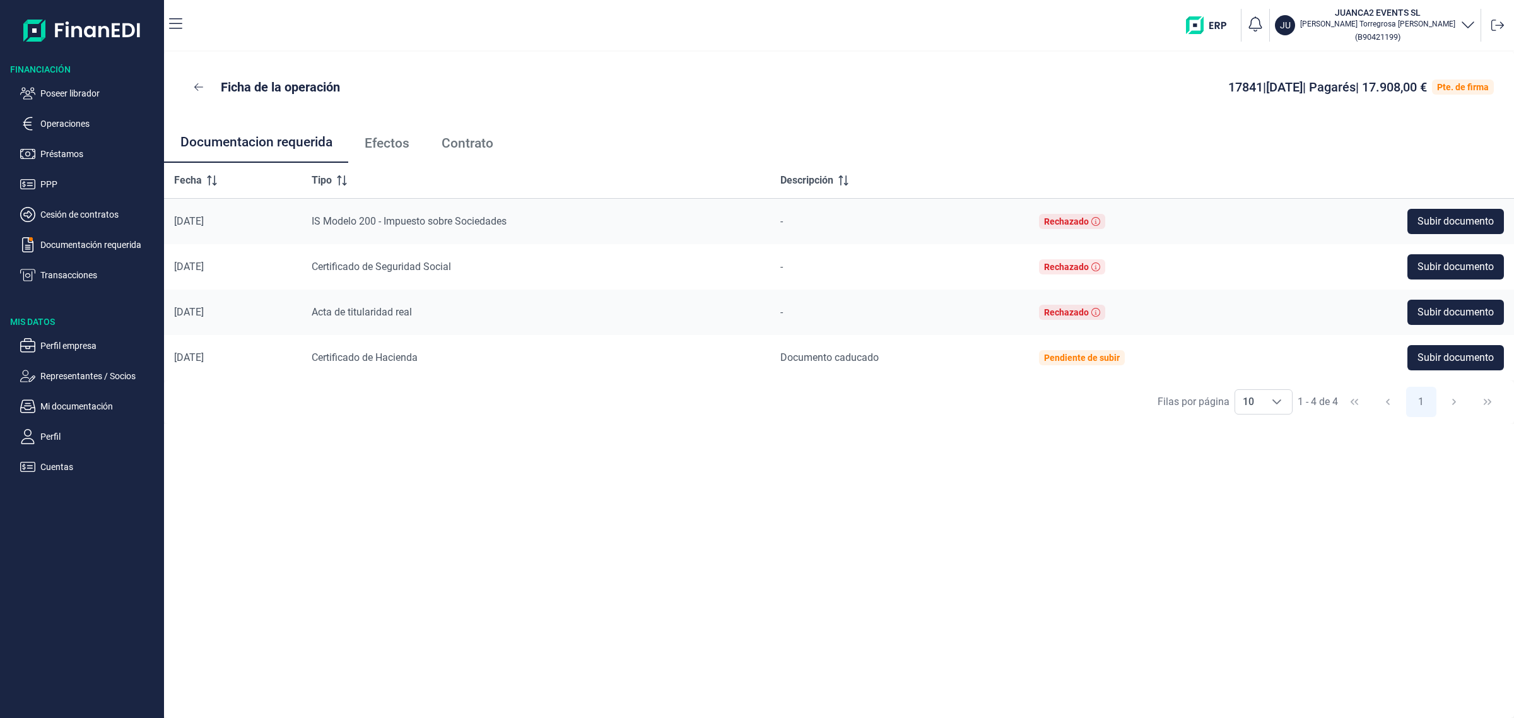  I want to click on button: Perfil, so click(90, 437).